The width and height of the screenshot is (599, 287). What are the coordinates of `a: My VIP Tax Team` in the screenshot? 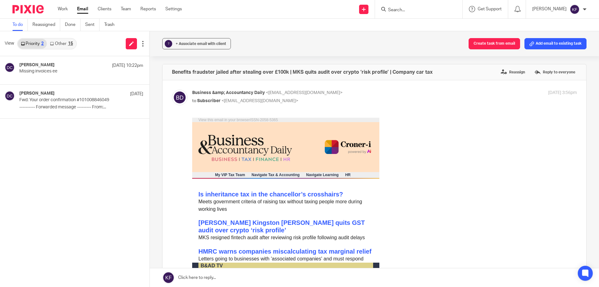 It's located at (38, 57).